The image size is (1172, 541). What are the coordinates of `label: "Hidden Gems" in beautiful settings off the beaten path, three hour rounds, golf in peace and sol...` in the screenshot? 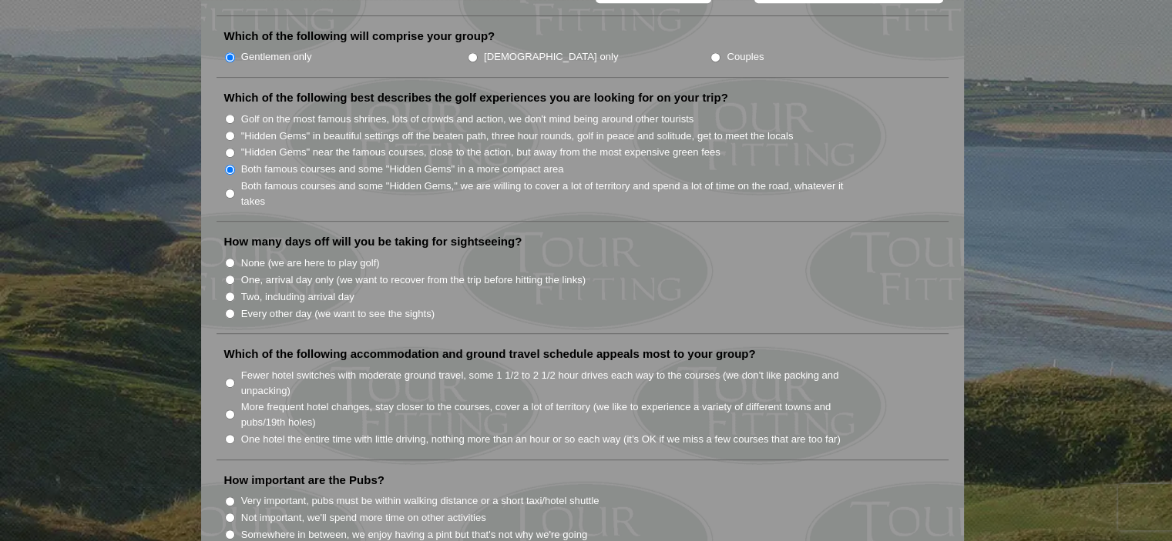 It's located at (517, 136).